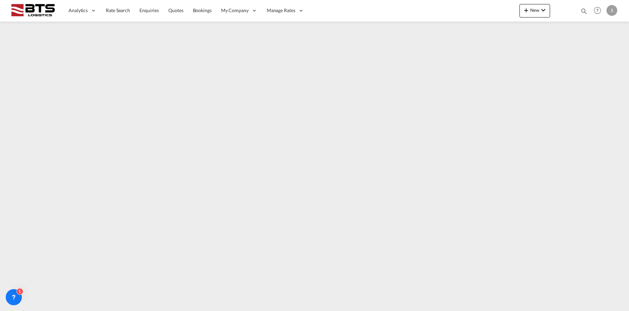  Describe the element at coordinates (612, 10) in the screenshot. I see `div: S` at that location.